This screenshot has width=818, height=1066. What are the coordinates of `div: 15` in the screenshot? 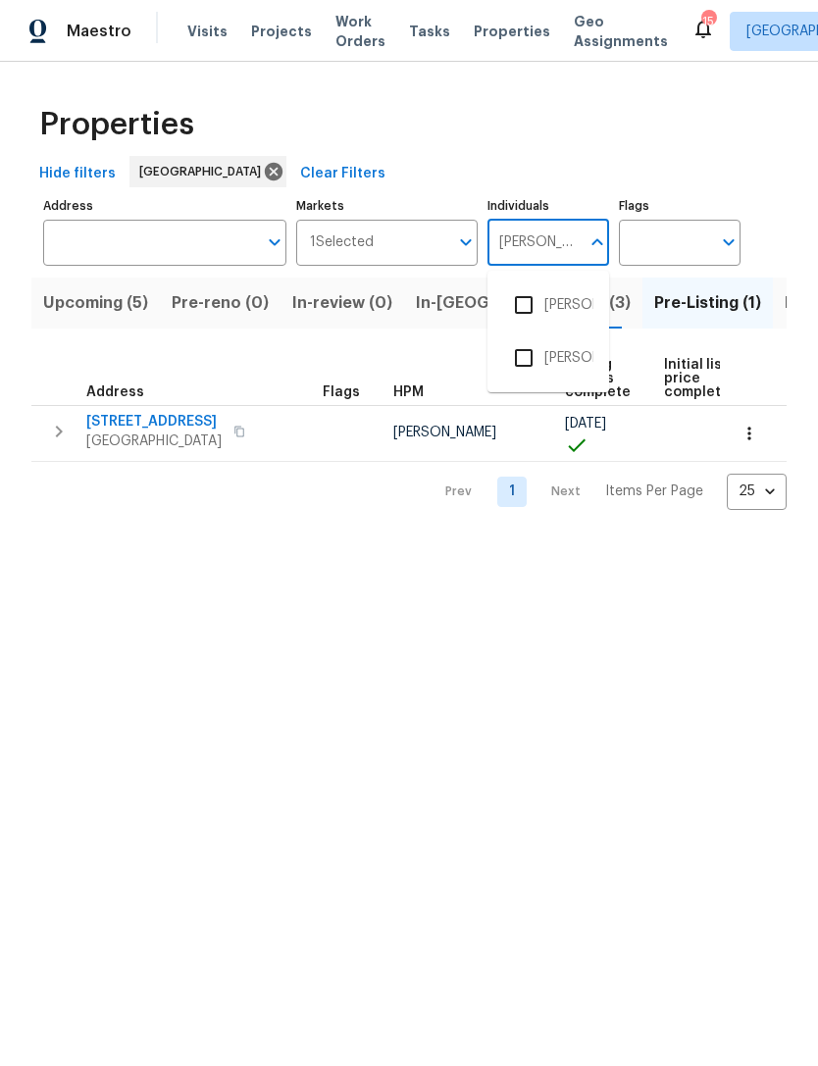 It's located at (708, 22).